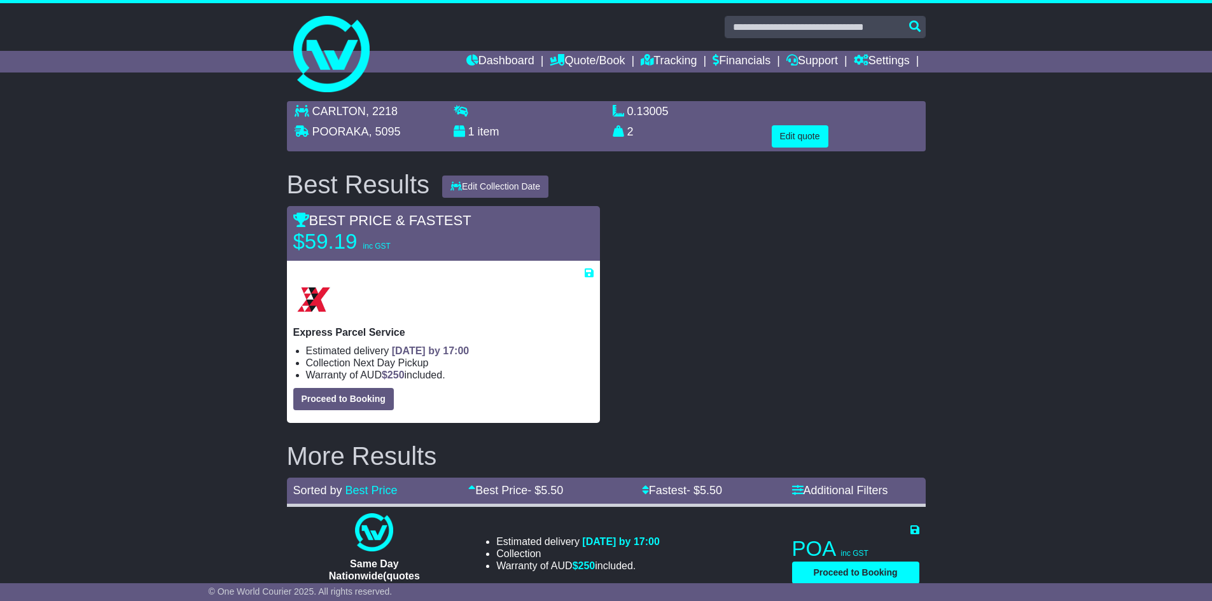 The image size is (1212, 601). I want to click on a: Best Price- $5.50, so click(515, 491).